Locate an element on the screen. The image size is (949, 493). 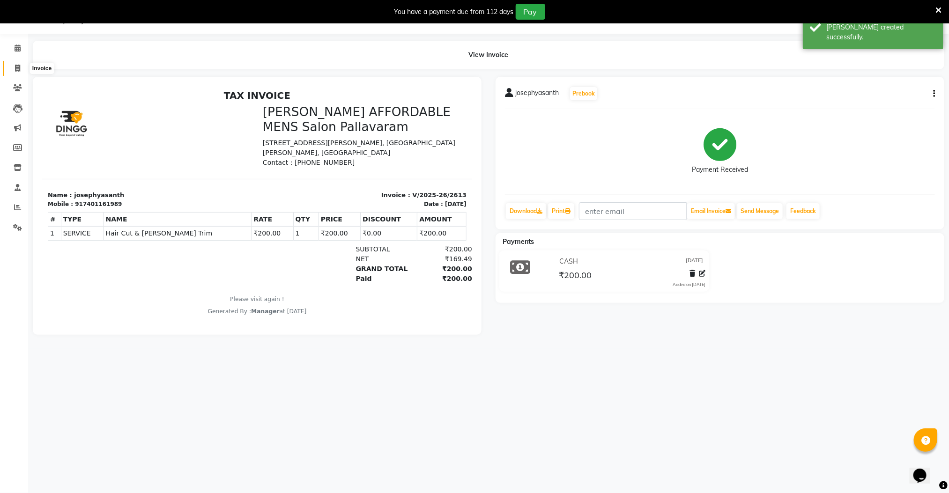
span: josephyasanth is located at coordinates (537, 95).